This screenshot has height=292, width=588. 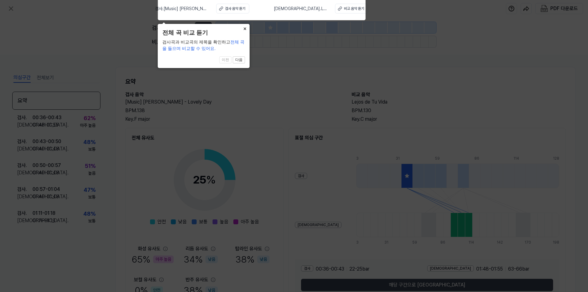 I want to click on a: 비교 음악 듣기, so click(x=351, y=9).